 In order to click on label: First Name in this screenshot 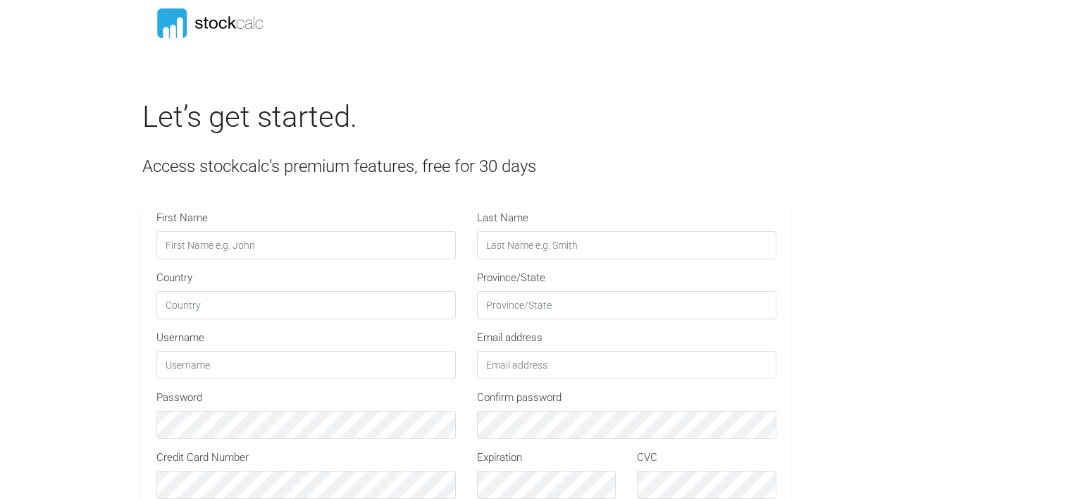, I will do `click(182, 218)`.